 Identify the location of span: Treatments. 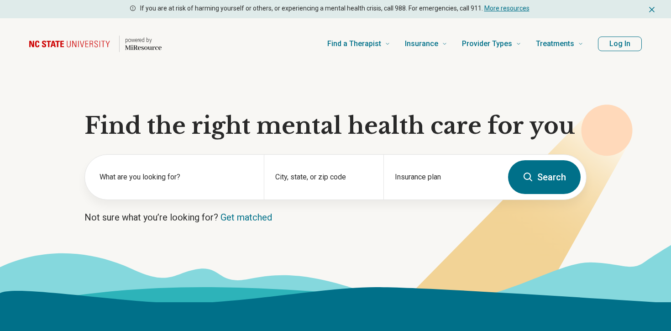
(555, 44).